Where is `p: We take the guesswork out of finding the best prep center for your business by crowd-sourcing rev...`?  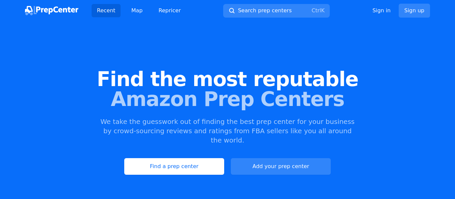 p: We take the guesswork out of finding the best prep center for your business by crowd-sourcing rev... is located at coordinates (227, 131).